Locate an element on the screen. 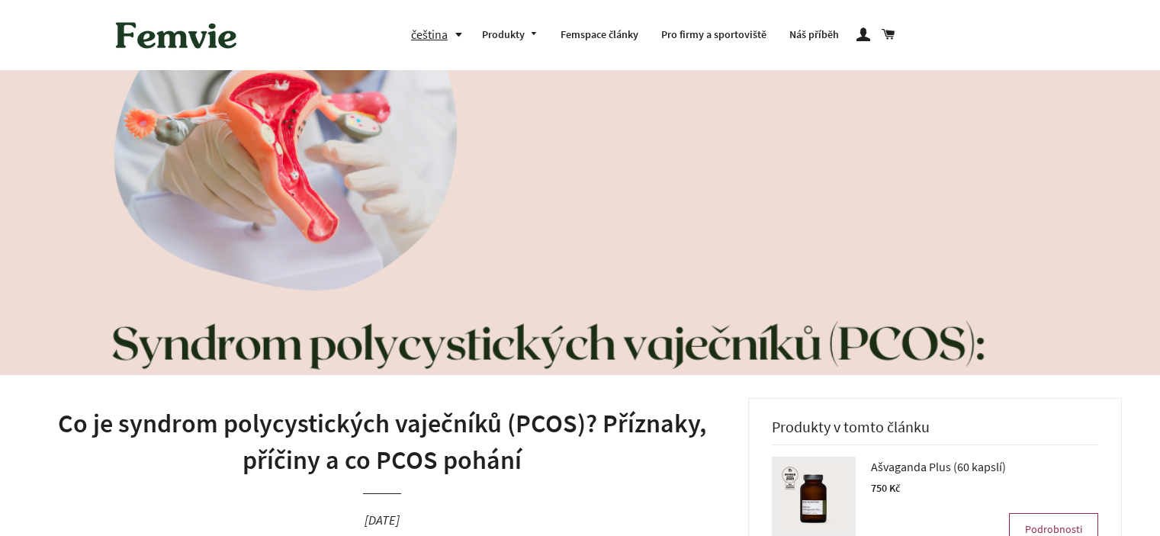 This screenshot has height=536, width=1160. a: Femspace články is located at coordinates (600, 35).